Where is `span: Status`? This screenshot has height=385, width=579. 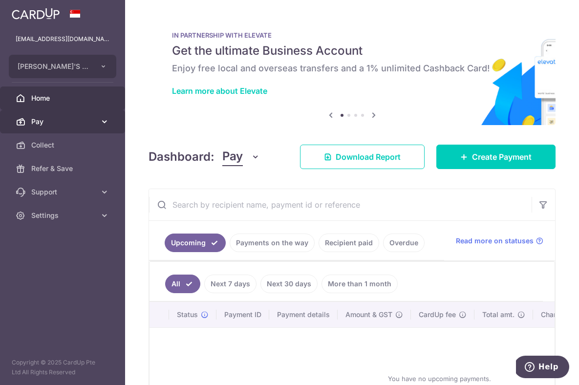
span: Status is located at coordinates (187, 315).